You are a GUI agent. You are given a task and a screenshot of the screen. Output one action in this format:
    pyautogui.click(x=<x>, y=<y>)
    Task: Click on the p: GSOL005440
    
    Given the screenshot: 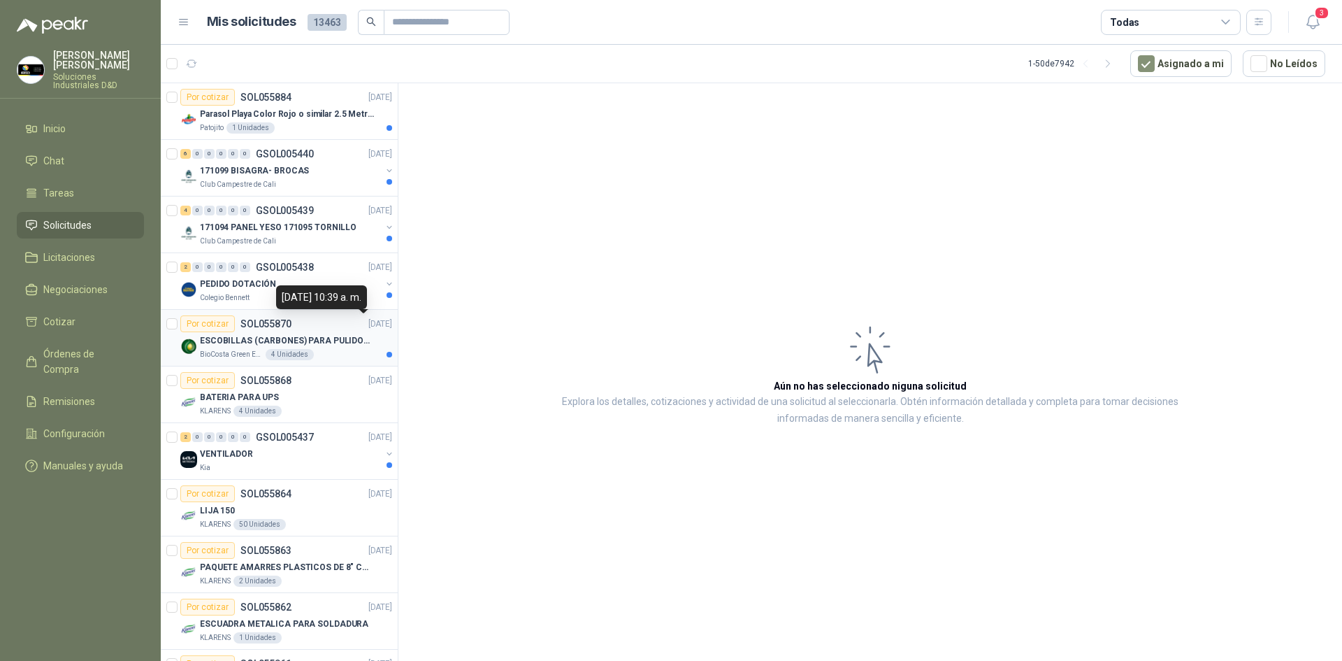 What is the action you would take?
    pyautogui.click(x=285, y=154)
    